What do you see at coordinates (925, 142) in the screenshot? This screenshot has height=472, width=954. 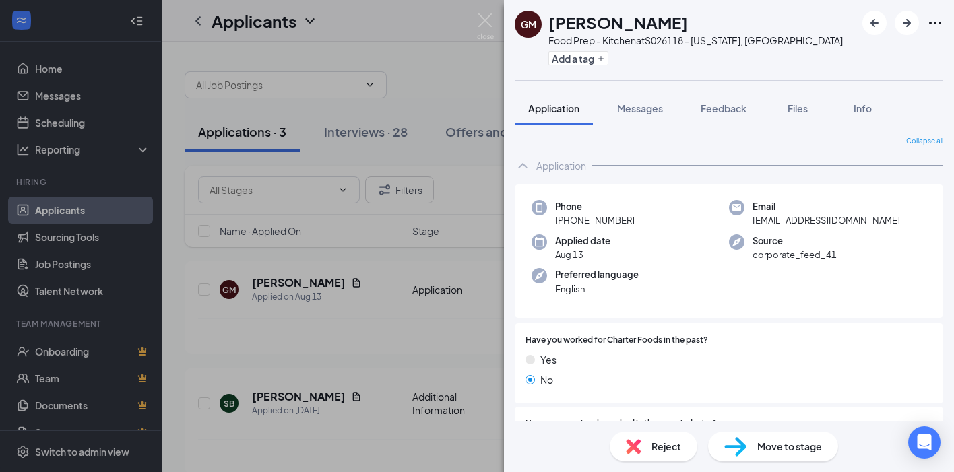 I see `span: Collapse all` at bounding box center [925, 142].